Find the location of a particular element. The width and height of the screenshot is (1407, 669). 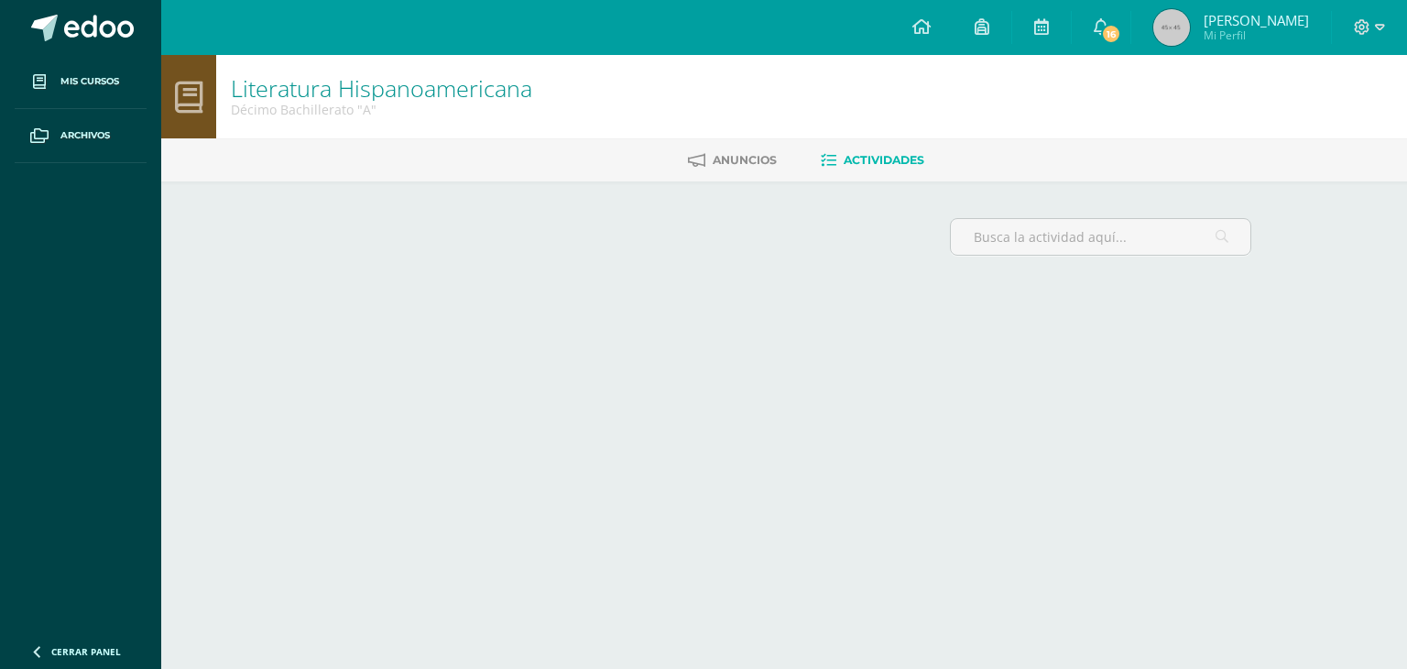

img: 45x45 is located at coordinates (1172, 27).